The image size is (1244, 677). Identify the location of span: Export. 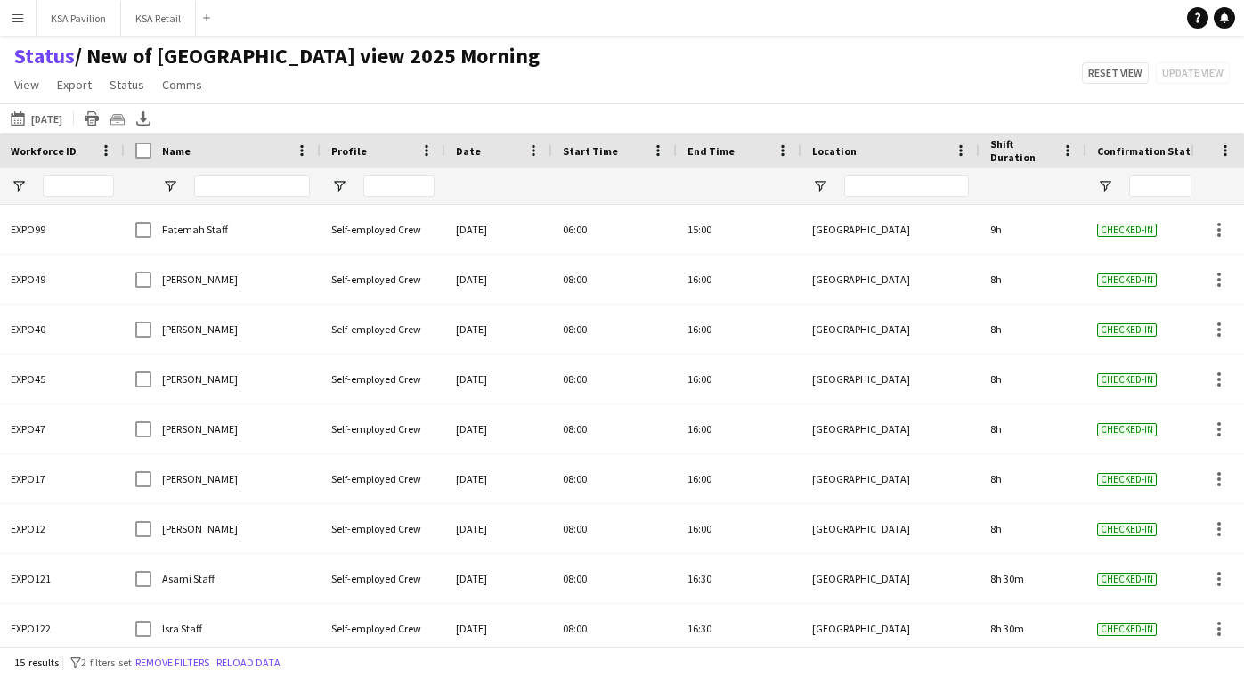
(74, 85).